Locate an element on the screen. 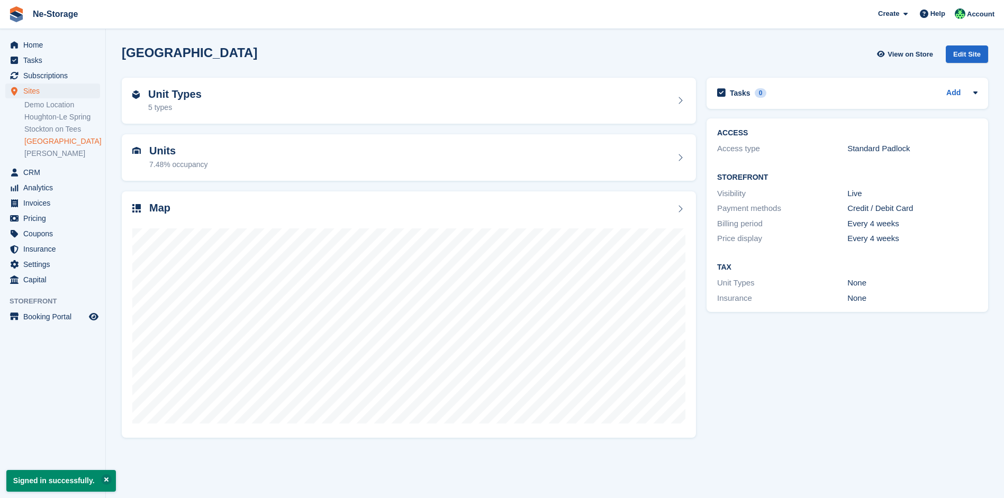  span: CRM is located at coordinates (55, 172).